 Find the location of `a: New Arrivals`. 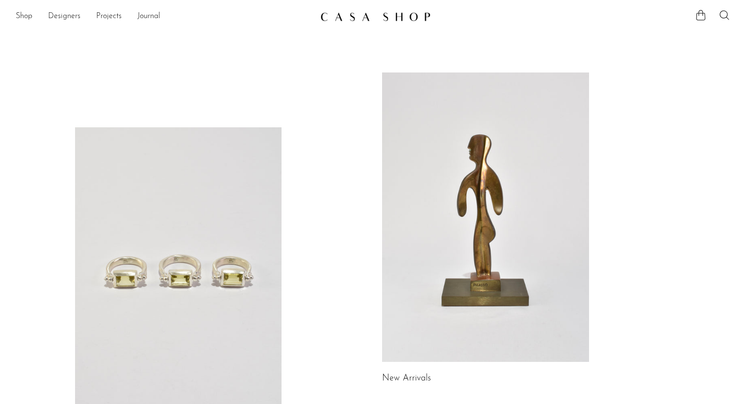

a: New Arrivals is located at coordinates (406, 379).